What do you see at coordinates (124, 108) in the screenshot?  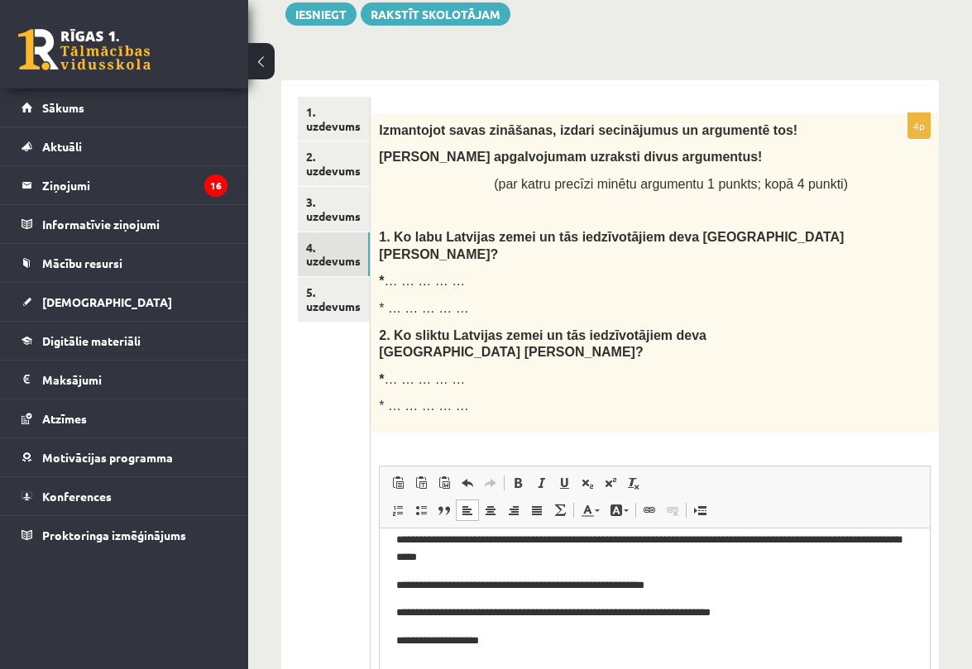 I see `a: Sākums` at bounding box center [124, 108].